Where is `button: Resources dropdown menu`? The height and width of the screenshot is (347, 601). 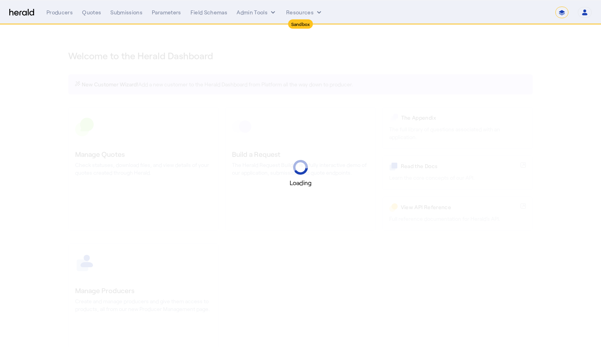
button: Resources dropdown menu is located at coordinates (304, 12).